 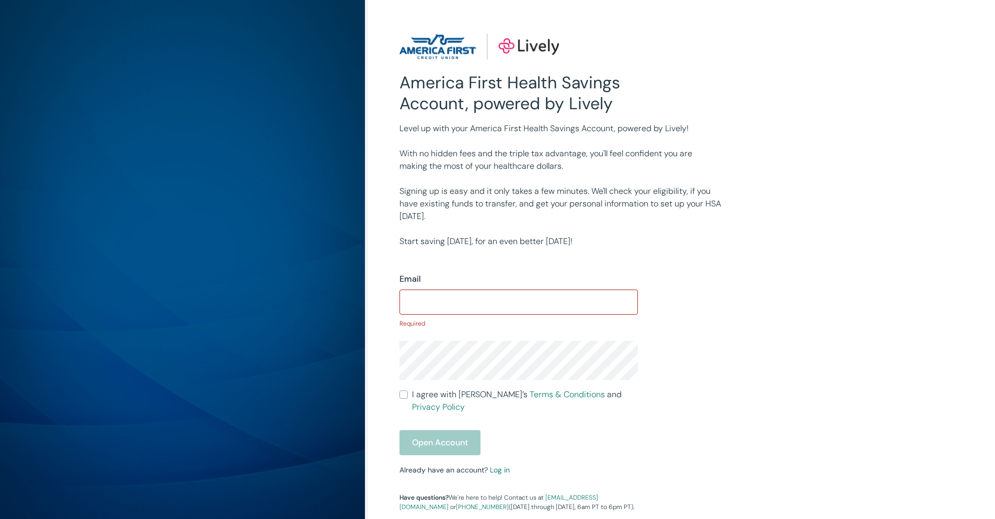 I want to click on small: Already have an account?, so click(x=454, y=470).